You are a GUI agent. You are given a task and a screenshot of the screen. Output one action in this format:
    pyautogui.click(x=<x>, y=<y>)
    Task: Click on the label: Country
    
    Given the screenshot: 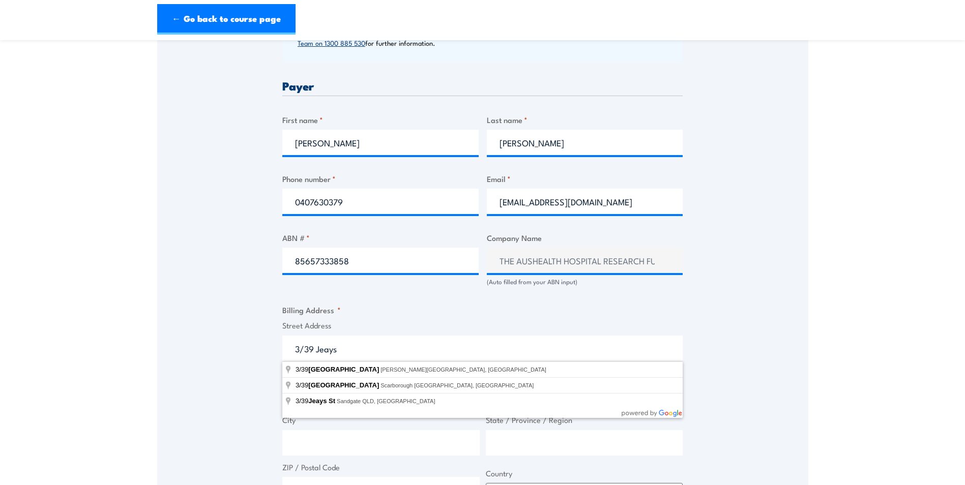 What is the action you would take?
    pyautogui.click(x=585, y=474)
    